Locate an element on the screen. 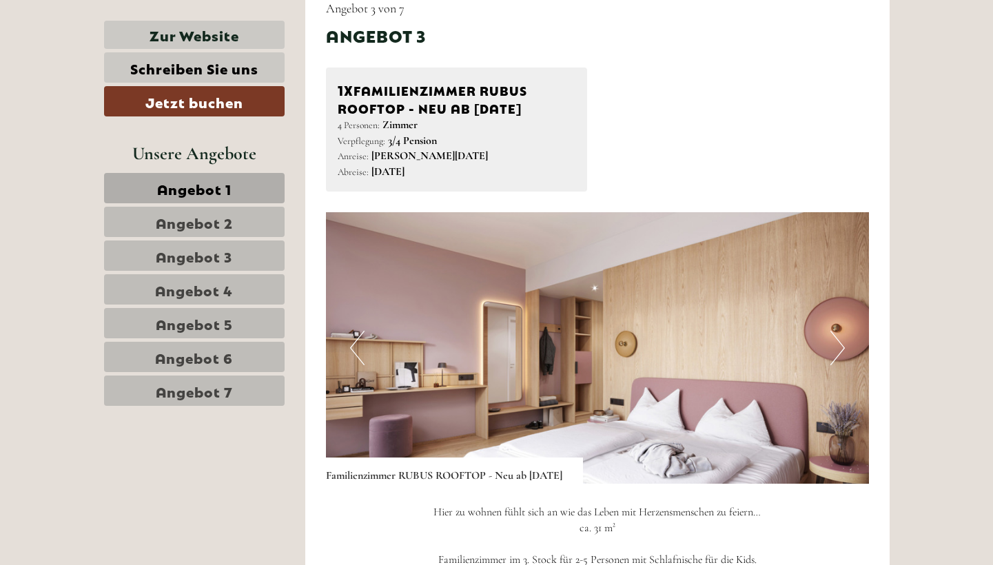  span: Angebot 1 is located at coordinates (194, 188).